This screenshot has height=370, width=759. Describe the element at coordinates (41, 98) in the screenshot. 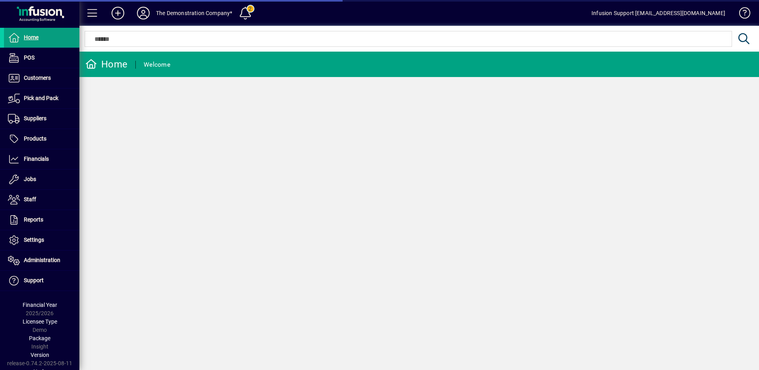

I see `span: Pick and Pack` at that location.